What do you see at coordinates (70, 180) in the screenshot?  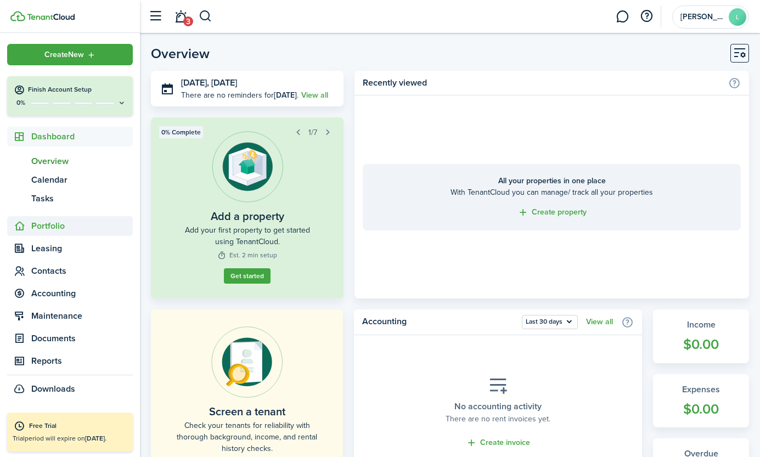 I see `a: Calendar` at bounding box center [70, 180].